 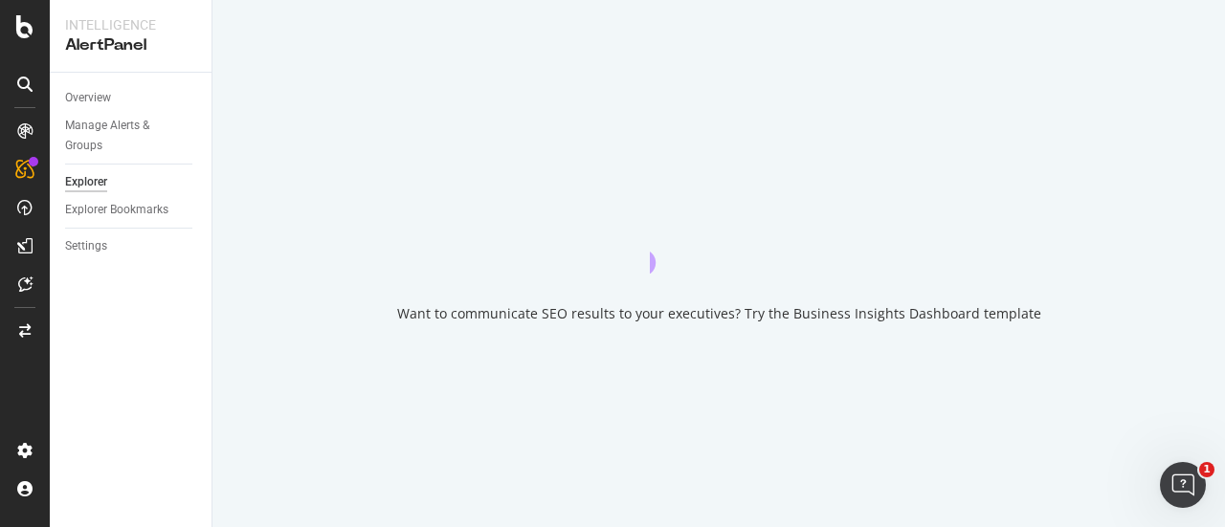 What do you see at coordinates (1207, 470) in the screenshot?
I see `span: 1` at bounding box center [1207, 470].